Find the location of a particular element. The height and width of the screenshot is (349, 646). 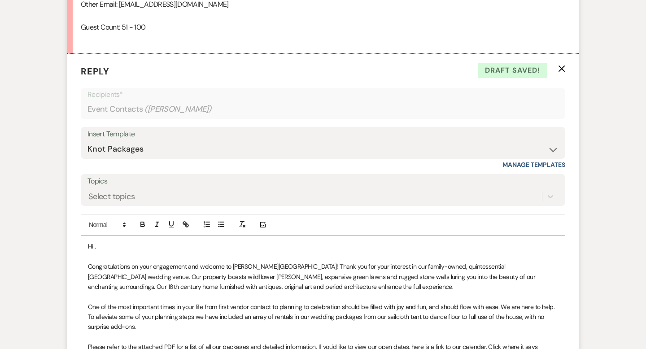

a: Manage Templates is located at coordinates (534, 165).